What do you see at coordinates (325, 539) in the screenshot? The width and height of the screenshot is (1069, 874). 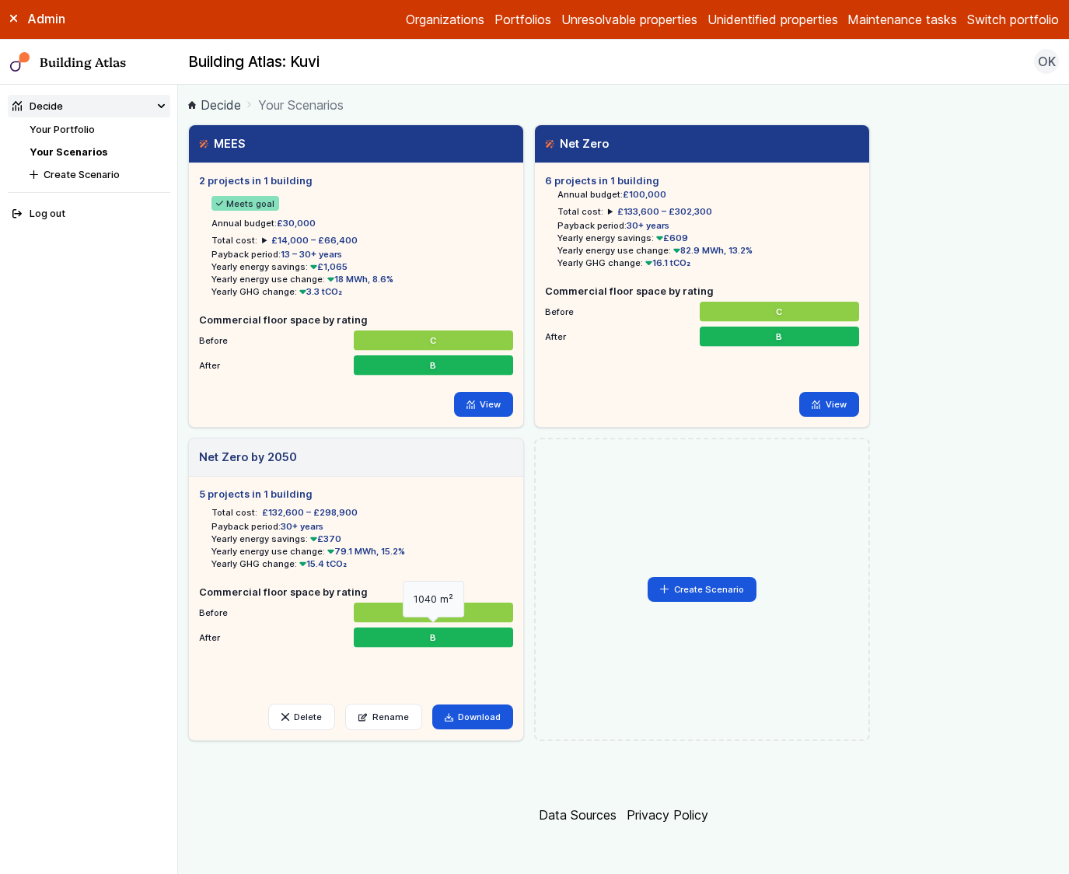 I see `span: £370` at bounding box center [325, 539].